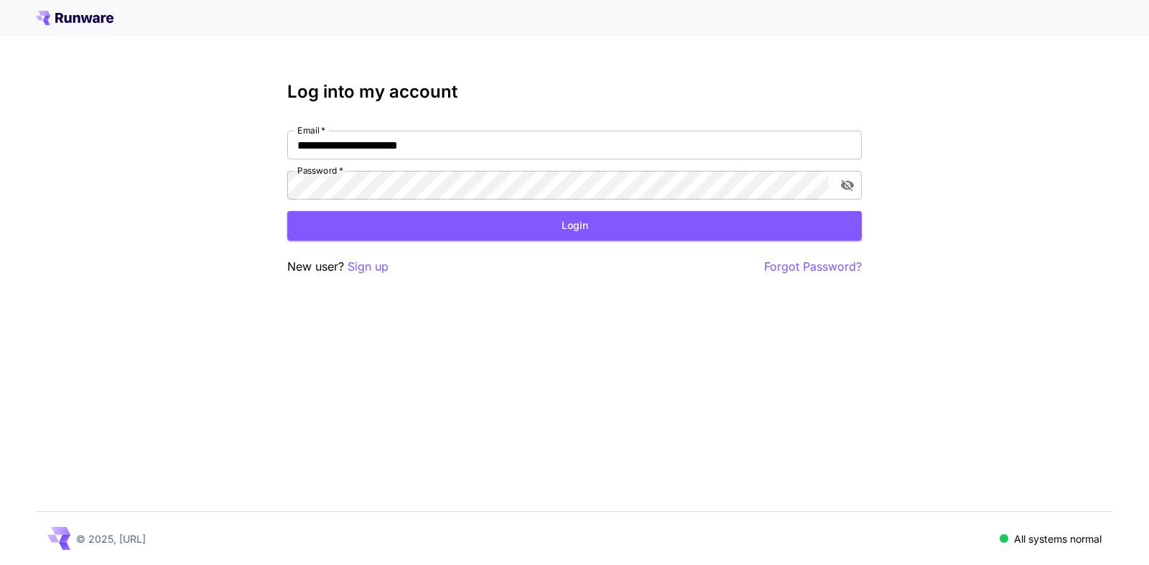 The height and width of the screenshot is (565, 1149). Describe the element at coordinates (813, 266) in the screenshot. I see `button: Forgot Password?` at that location.